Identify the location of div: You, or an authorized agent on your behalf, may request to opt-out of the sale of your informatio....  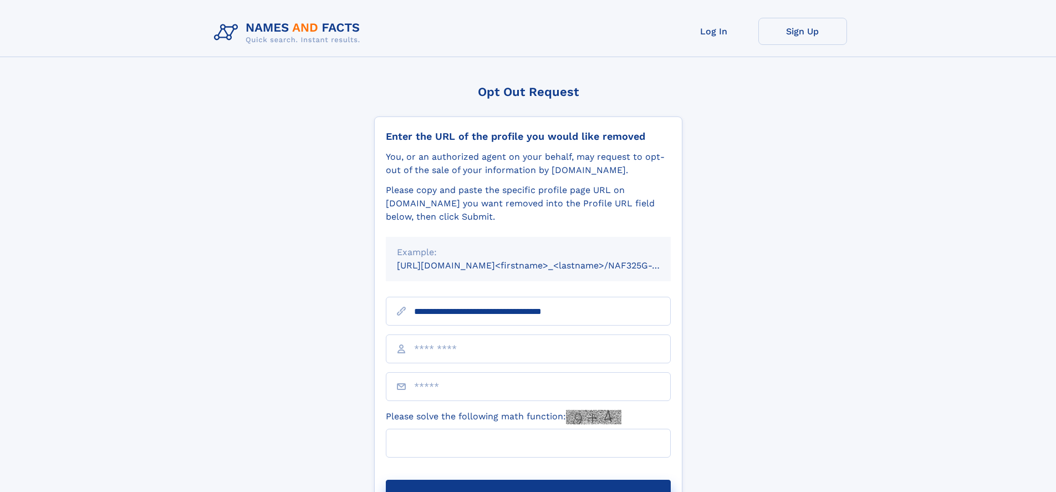
(528, 164).